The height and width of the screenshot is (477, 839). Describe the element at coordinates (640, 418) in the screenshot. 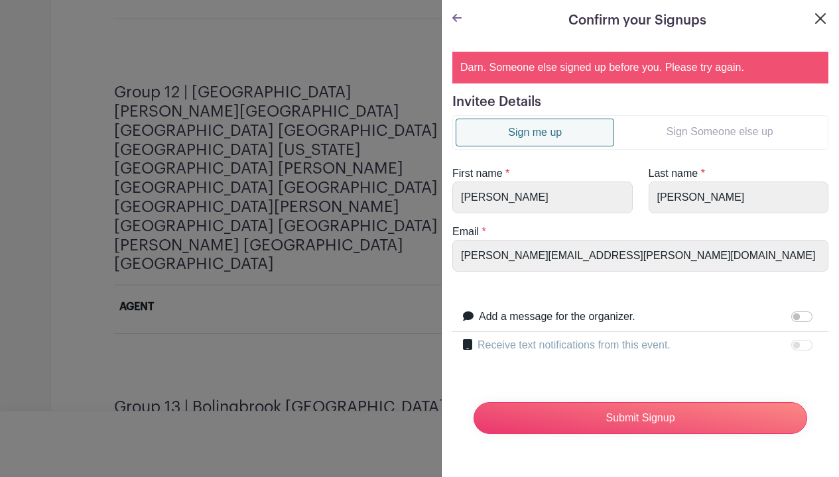

I see `input: Submit Signup` at that location.